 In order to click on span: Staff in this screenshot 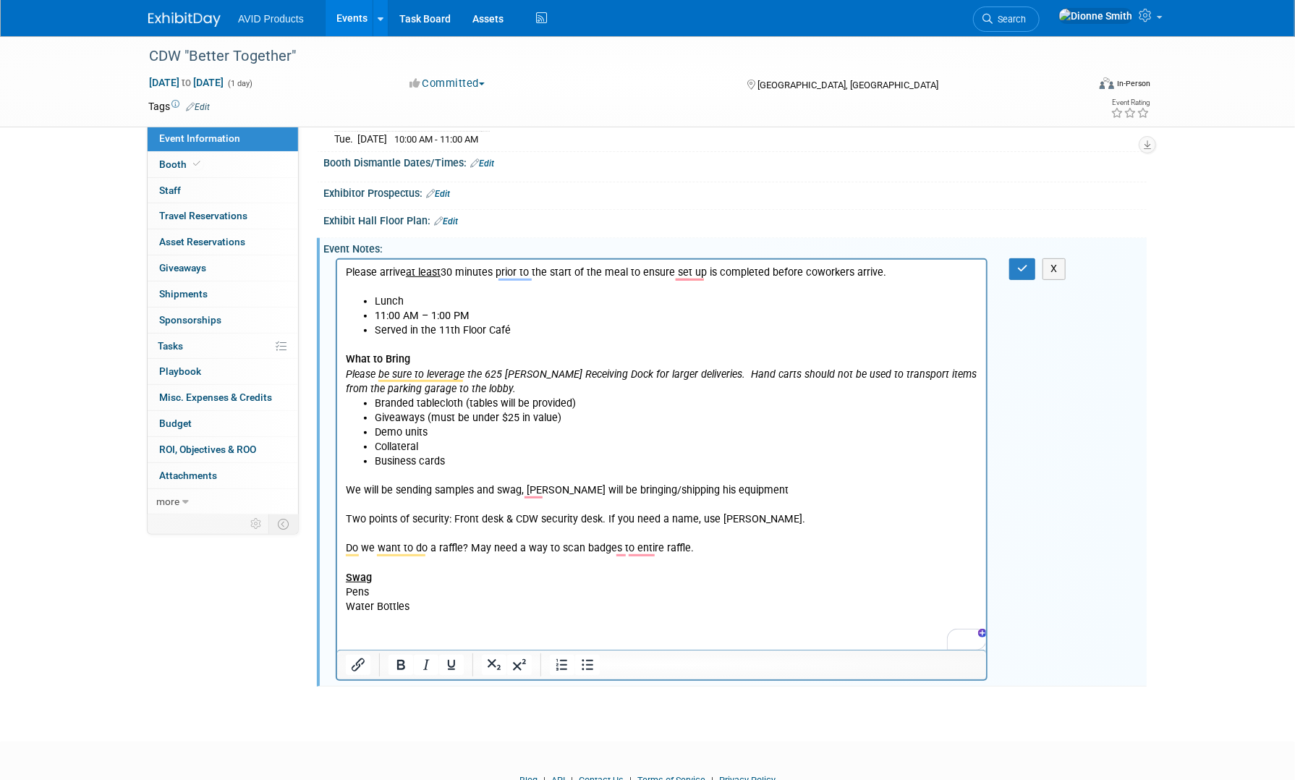, I will do `click(170, 190)`.